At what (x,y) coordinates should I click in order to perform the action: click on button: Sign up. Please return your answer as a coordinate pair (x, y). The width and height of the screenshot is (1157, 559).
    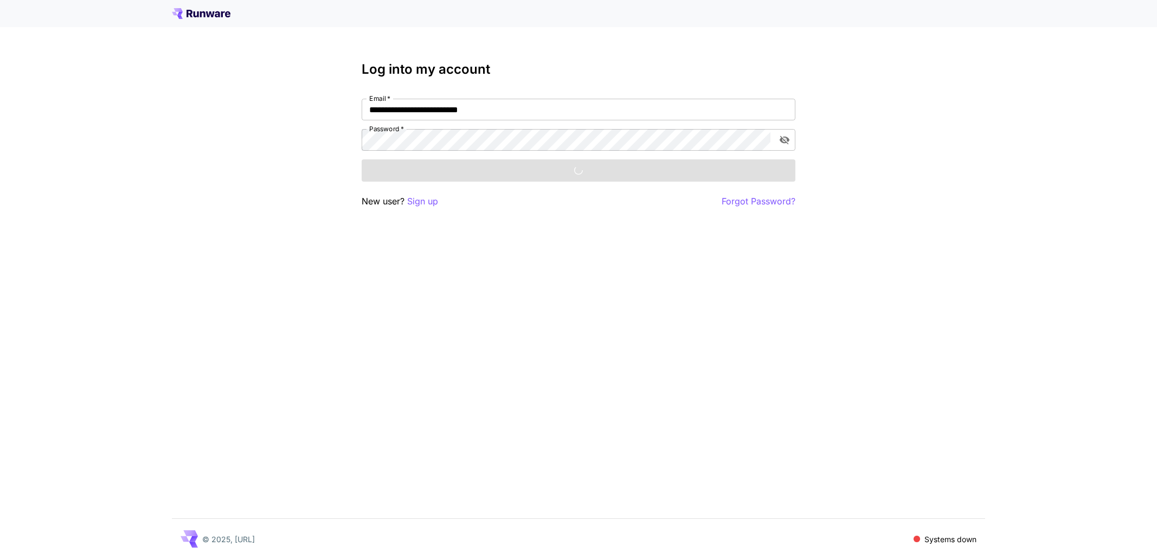
    Looking at the image, I should click on (423, 201).